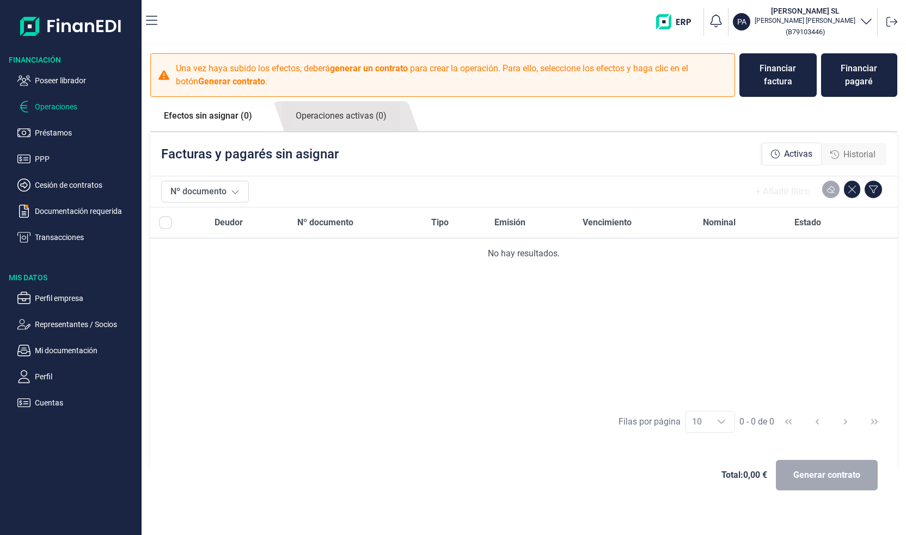  What do you see at coordinates (650, 422) in the screenshot?
I see `div: Filas por página` at bounding box center [650, 422].